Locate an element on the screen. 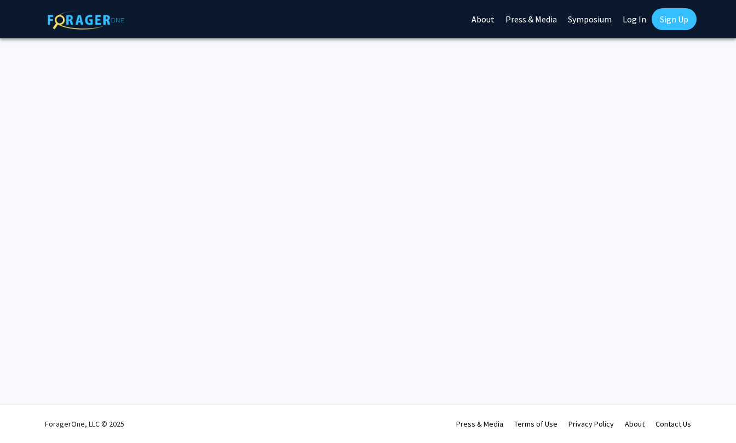 This screenshot has height=443, width=736. img: ForagerOne Logo is located at coordinates (86, 20).